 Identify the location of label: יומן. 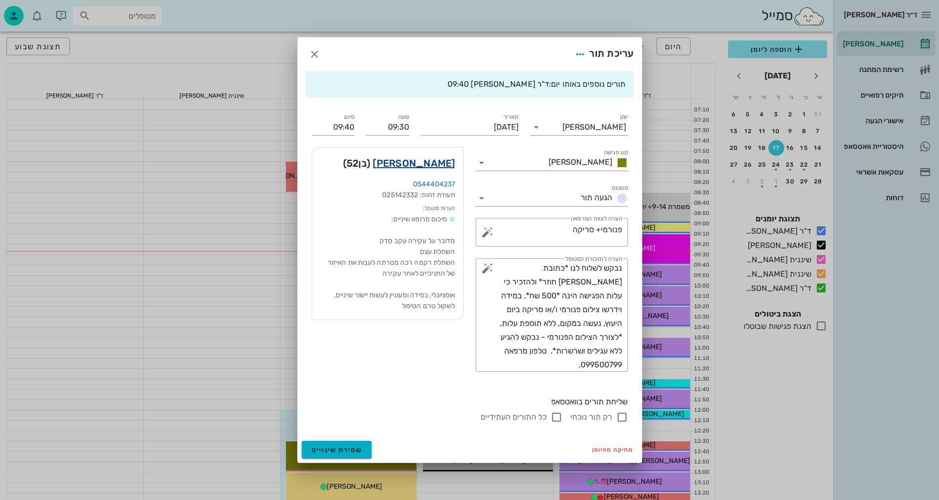
(623, 117).